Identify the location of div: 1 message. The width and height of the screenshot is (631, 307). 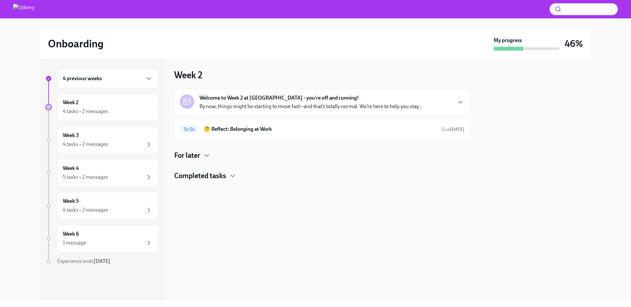
(74, 243).